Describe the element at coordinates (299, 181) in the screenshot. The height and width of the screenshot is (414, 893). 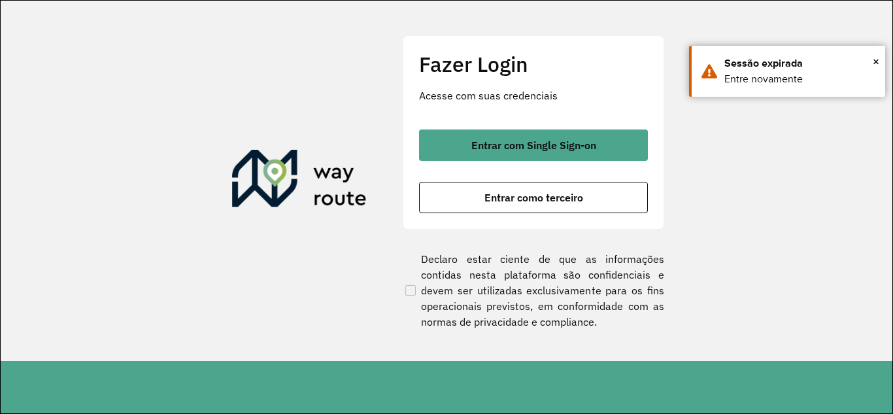
I see `img: Roteirizador AmbevTech` at that location.